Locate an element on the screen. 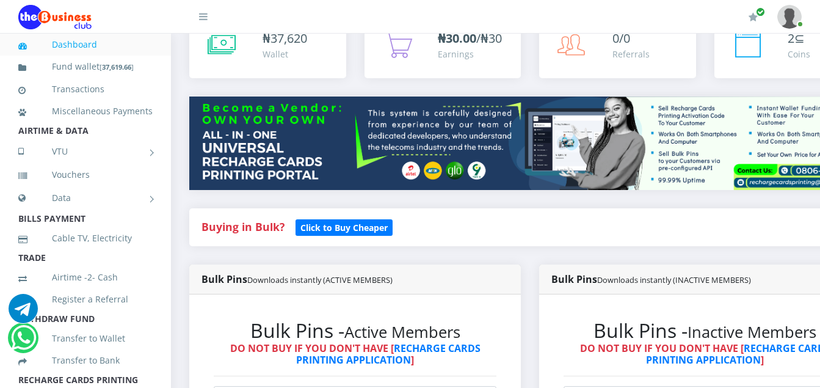 This screenshot has height=388, width=820. a: Transactions is located at coordinates (85, 89).